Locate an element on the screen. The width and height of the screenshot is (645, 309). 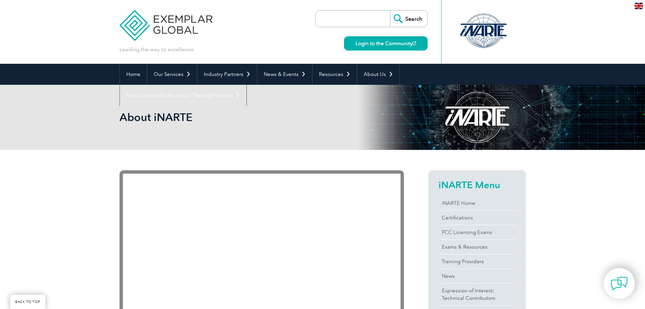
img: contact-chat.png is located at coordinates (619, 283).